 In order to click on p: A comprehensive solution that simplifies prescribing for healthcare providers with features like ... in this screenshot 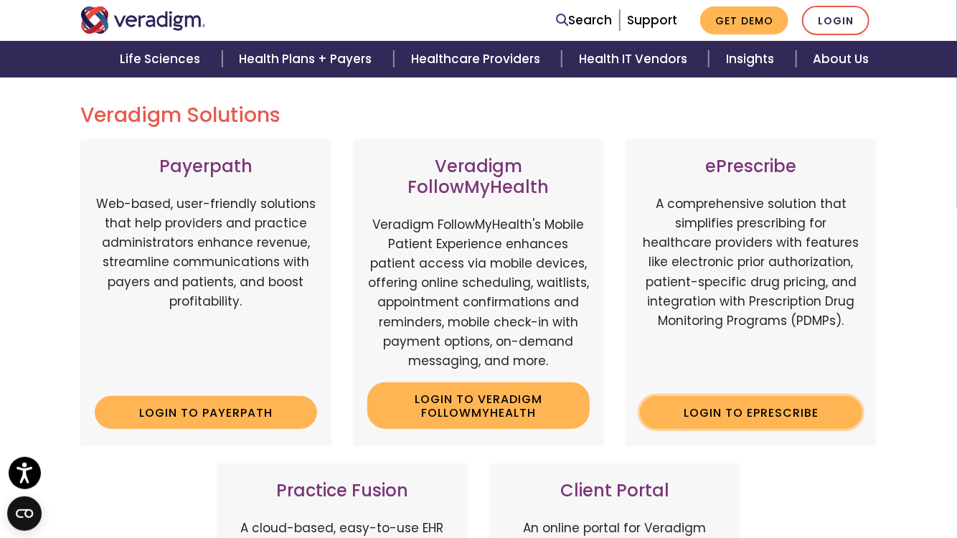, I will do `click(751, 289)`.